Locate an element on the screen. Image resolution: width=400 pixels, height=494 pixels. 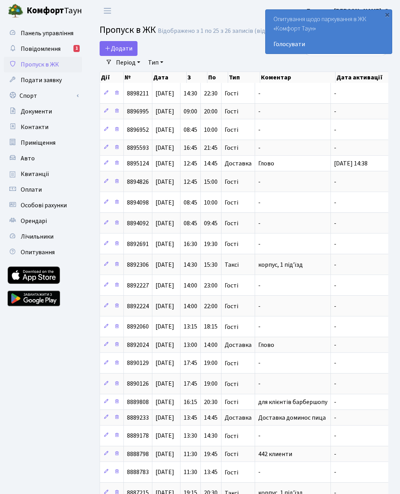
span: 13:00 is located at coordinates (190, 345).